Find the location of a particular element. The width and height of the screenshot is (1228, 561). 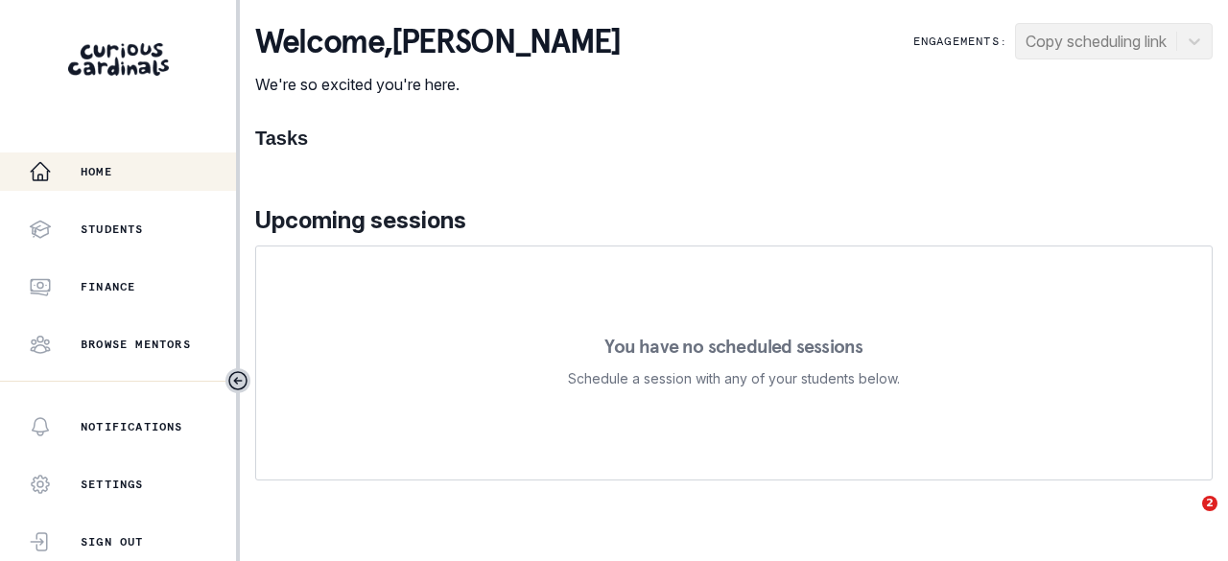

p: Students is located at coordinates (112, 229).